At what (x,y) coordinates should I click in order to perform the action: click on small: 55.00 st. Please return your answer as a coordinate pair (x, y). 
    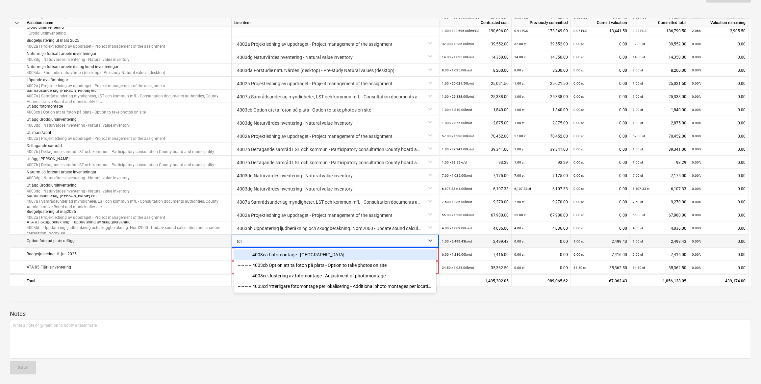
    Looking at the image, I should click on (520, 215).